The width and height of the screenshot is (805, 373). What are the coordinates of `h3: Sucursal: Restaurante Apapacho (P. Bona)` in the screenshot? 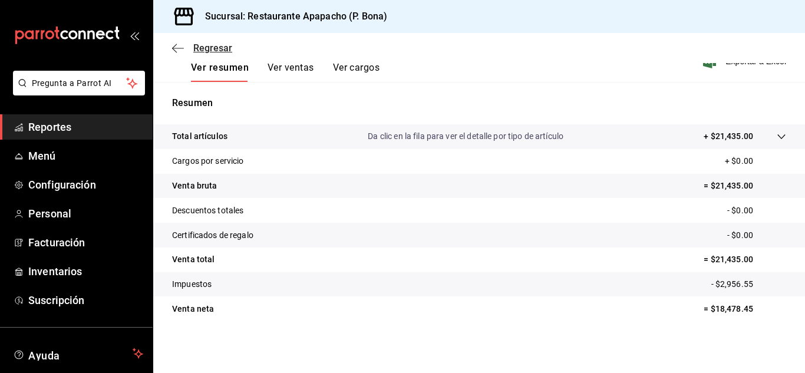 It's located at (291, 16).